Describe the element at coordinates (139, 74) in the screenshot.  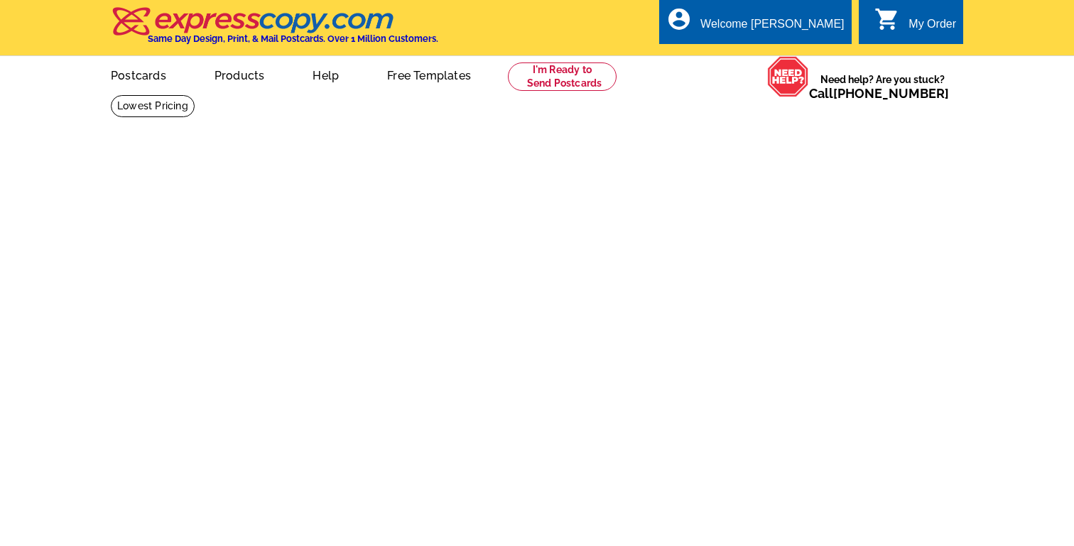
I see `a: Postcards` at that location.